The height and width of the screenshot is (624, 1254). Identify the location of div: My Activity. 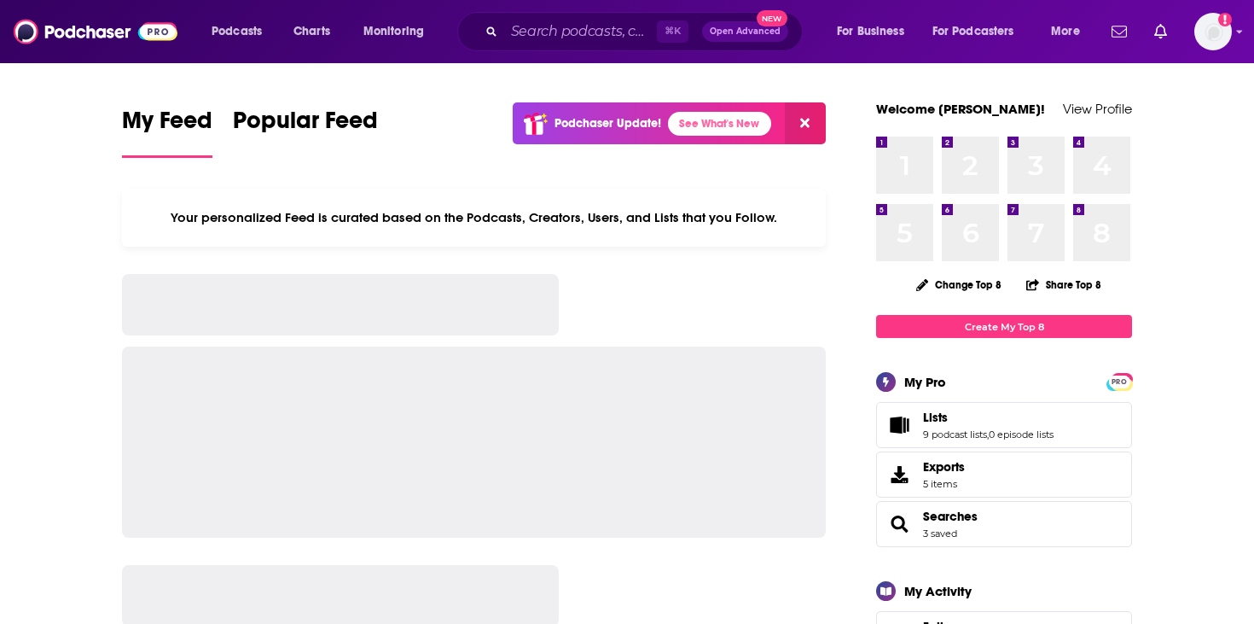
(938, 590).